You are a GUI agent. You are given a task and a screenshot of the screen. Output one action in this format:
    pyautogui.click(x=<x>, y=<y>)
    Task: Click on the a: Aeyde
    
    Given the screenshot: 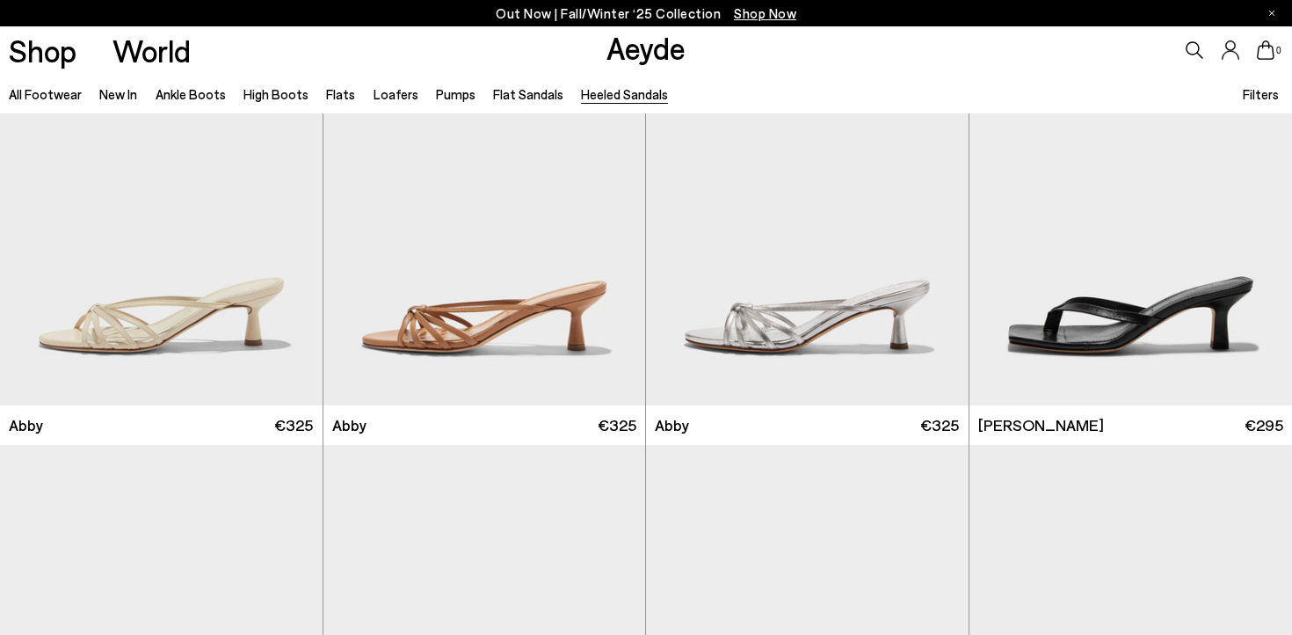 What is the action you would take?
    pyautogui.click(x=646, y=47)
    